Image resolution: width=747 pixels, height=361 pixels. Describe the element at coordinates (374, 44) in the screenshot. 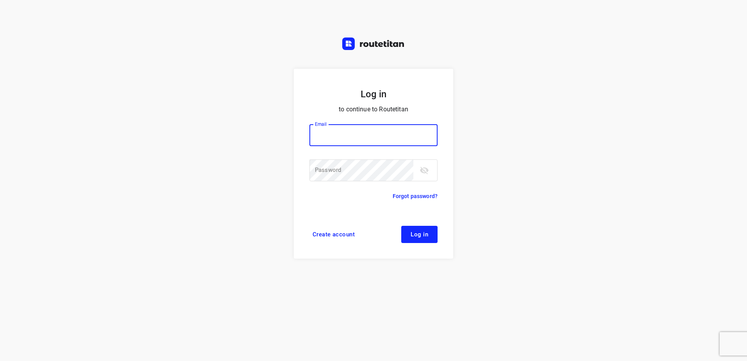

I see `img: Routetitan` at that location.